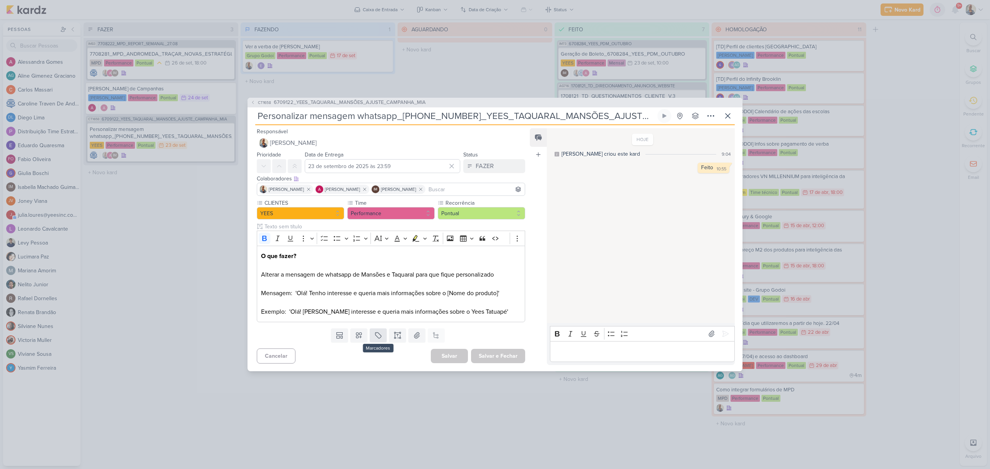  I want to click on img: Alessandra Gomes, so click(319, 189).